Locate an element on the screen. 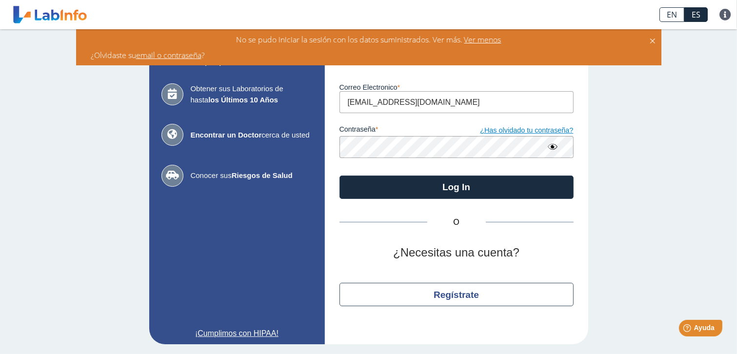 This screenshot has height=354, width=737. label: contraseña is located at coordinates (398, 131).